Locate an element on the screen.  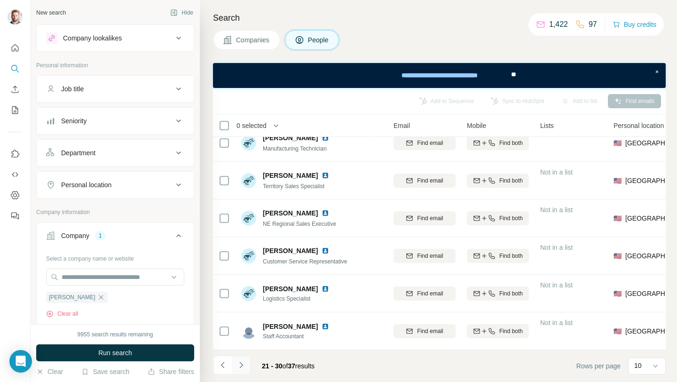
button: Seniority is located at coordinates (115, 121).